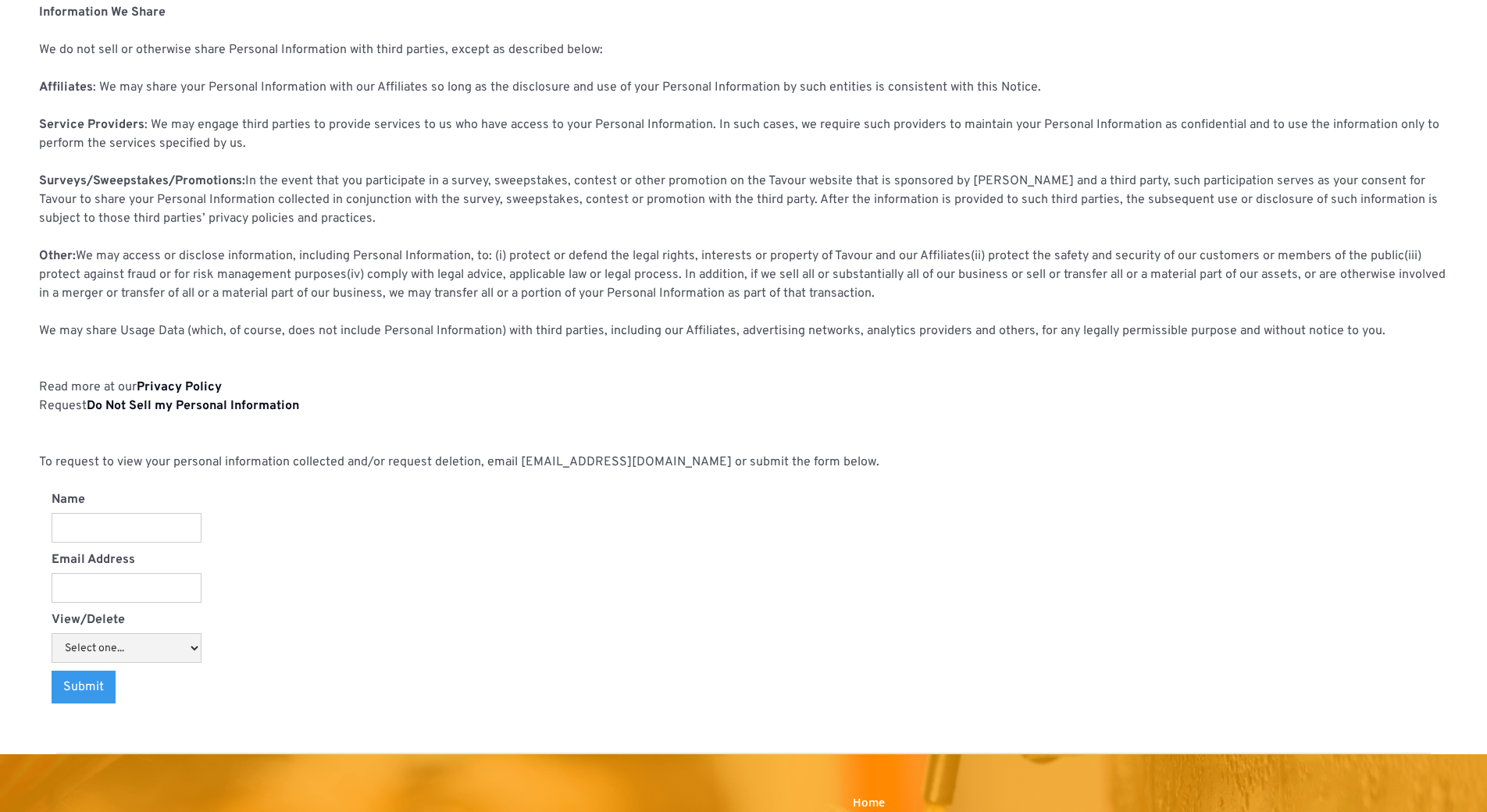  I want to click on form: View/delete my PI, so click(127, 597).